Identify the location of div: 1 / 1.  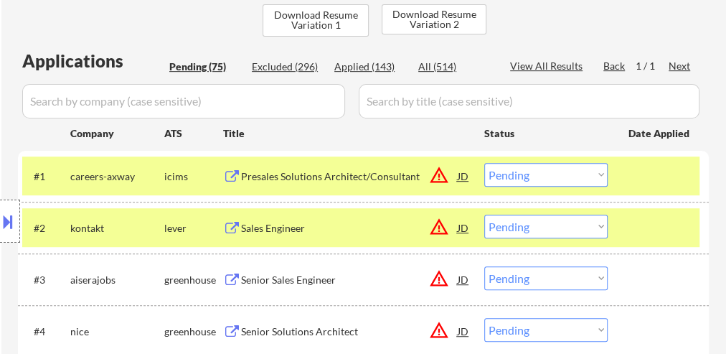
(652, 66).